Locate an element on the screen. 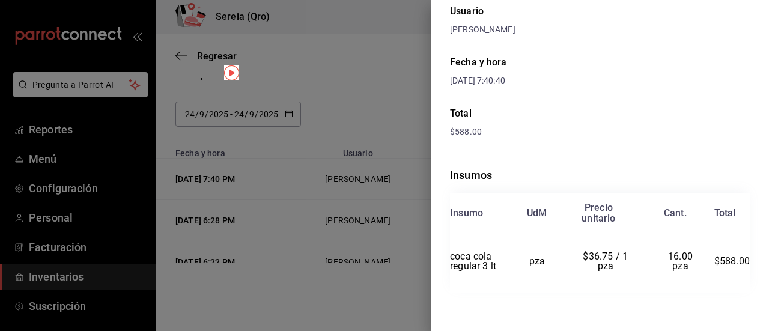 This screenshot has height=331, width=769. div: Insumos is located at coordinates (599, 175).